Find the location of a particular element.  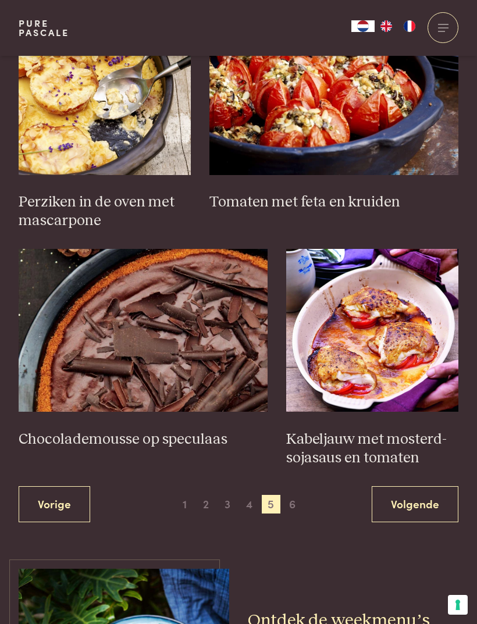

span: 3 is located at coordinates (227, 504).